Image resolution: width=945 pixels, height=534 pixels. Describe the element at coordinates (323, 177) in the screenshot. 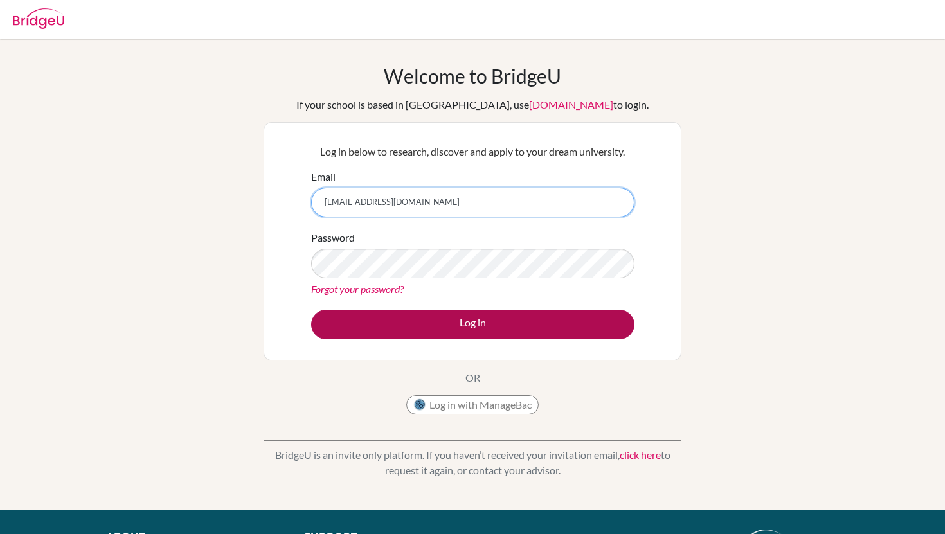

I see `label: Email` at that location.